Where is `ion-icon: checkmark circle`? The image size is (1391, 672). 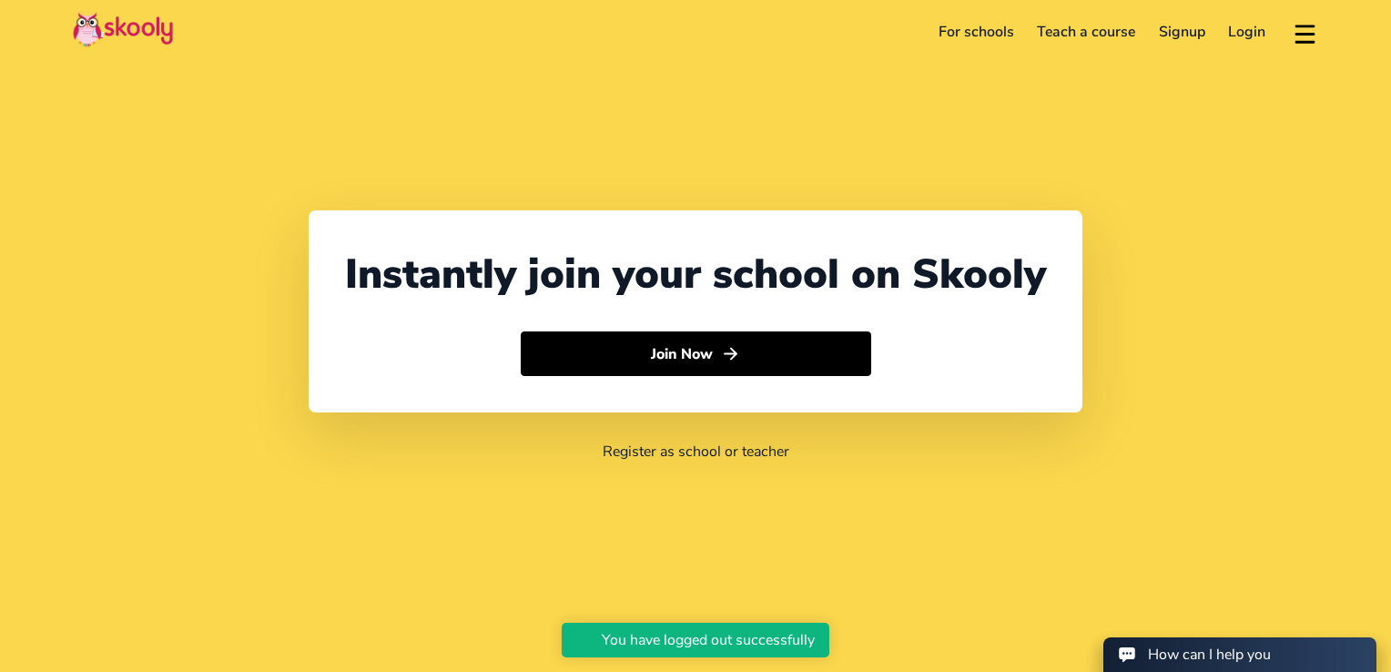
ion-icon: checkmark circle is located at coordinates (585, 640).